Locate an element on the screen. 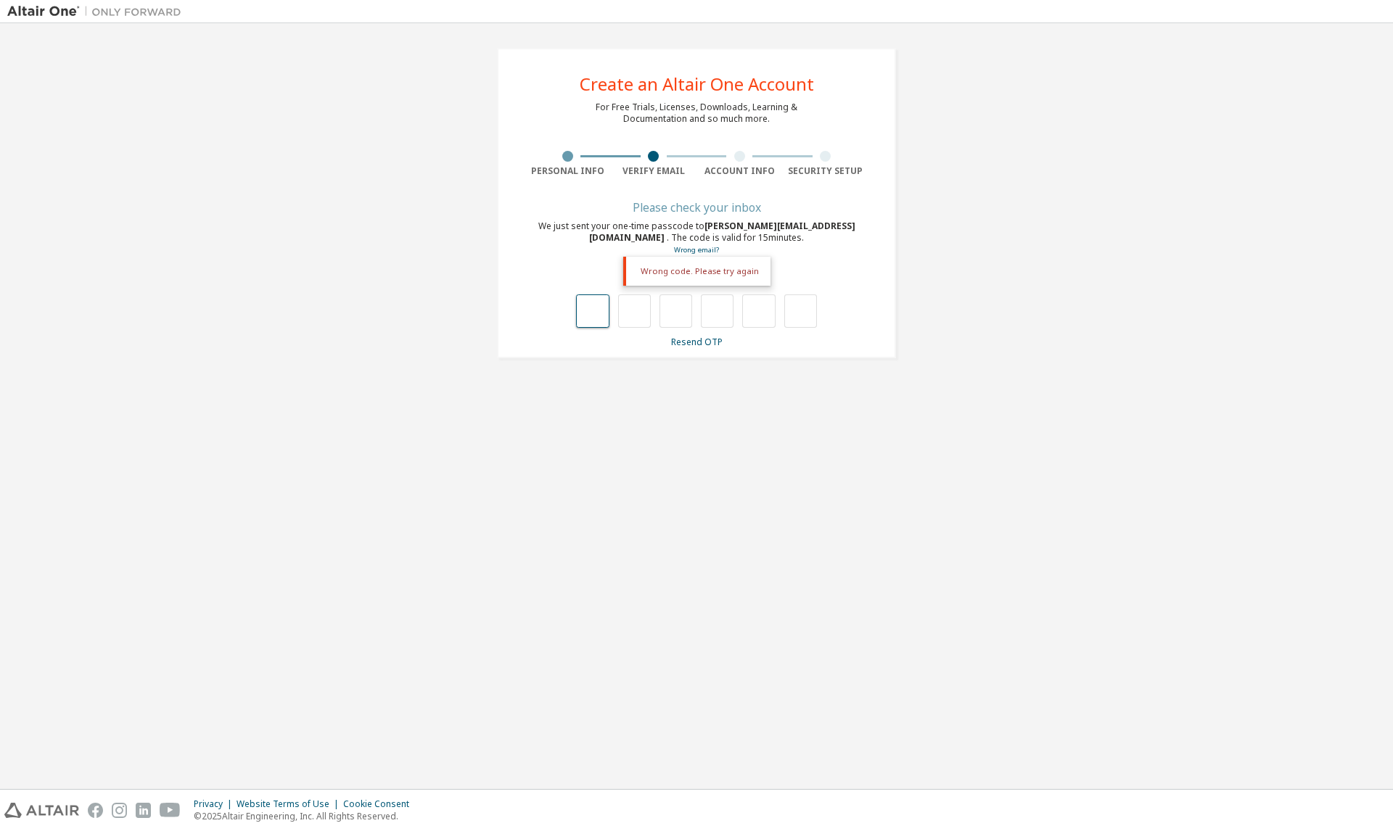 This screenshot has height=831, width=1393. div: Personal Info is located at coordinates (567, 171).